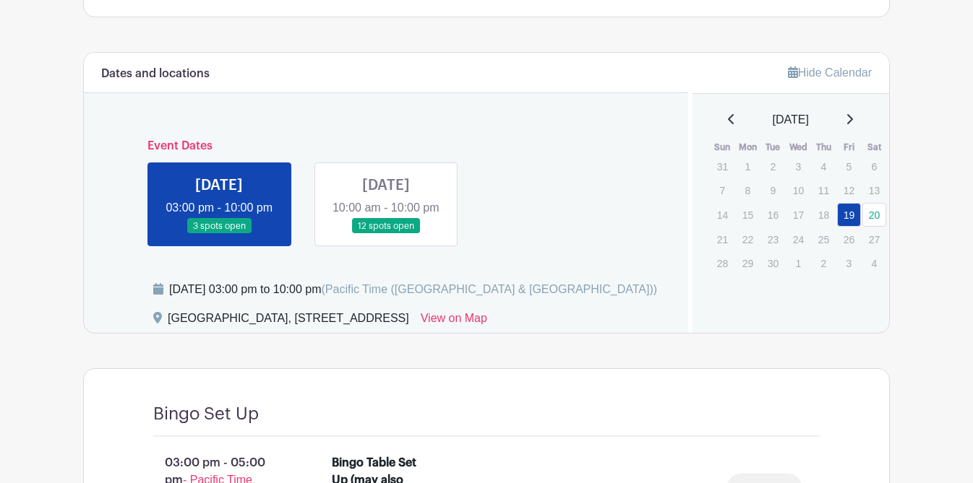 The image size is (973, 483). I want to click on p: 17, so click(798, 215).